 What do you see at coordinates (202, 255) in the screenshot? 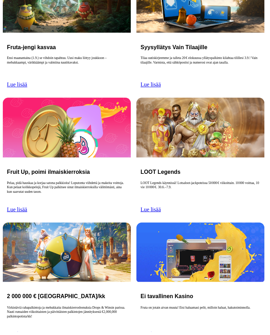
I see `img: Ei tavallinen Kasino` at bounding box center [202, 255].